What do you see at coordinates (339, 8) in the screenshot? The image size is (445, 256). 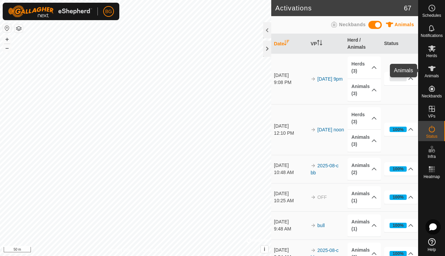 I see `h2: Activations` at bounding box center [339, 8].